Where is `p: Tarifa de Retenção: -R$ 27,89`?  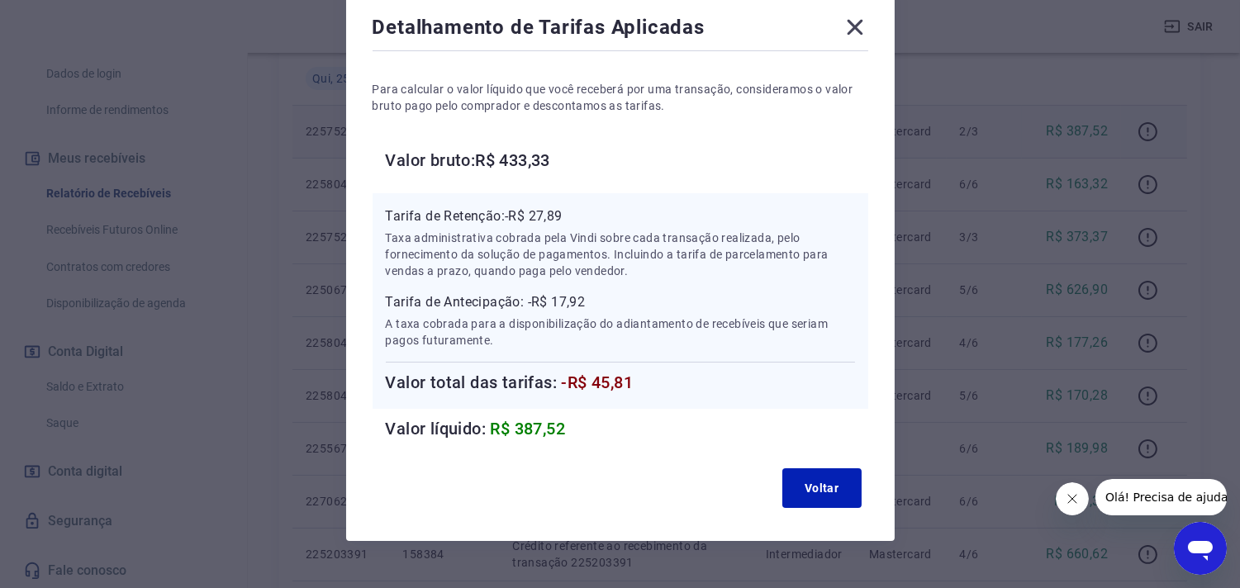
p: Tarifa de Retenção: -R$ 27,89 is located at coordinates (621, 216).